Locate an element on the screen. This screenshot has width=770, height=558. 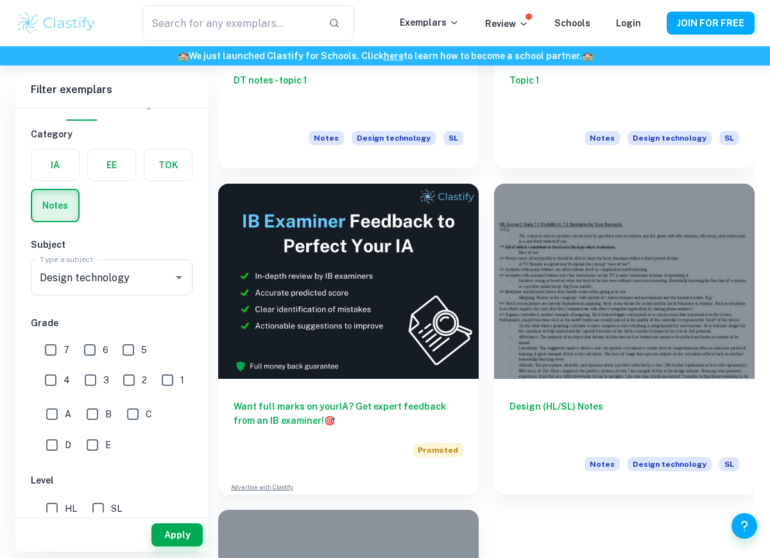
span: HL is located at coordinates (71, 508).